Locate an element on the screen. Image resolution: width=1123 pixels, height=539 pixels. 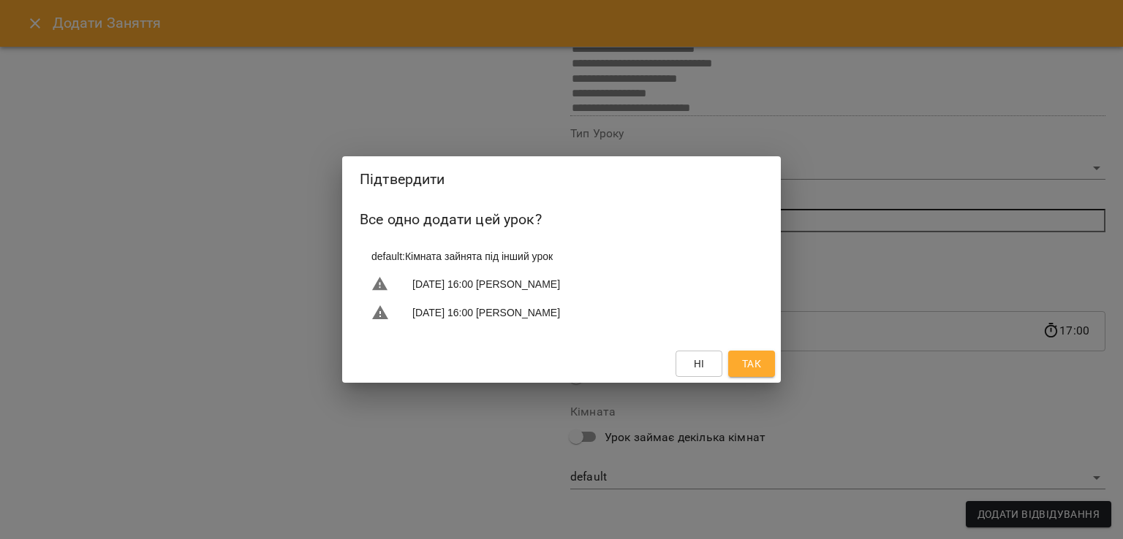
h6: Все одно додати цей урок? is located at coordinates (561, 219).